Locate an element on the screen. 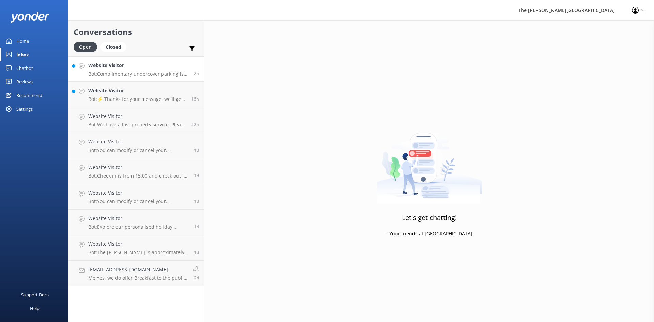 The height and width of the screenshot is (322, 654). span: Sep 23 2025 01:23am (UTC +12:00) Pacific/Auckland is located at coordinates (197, 252).